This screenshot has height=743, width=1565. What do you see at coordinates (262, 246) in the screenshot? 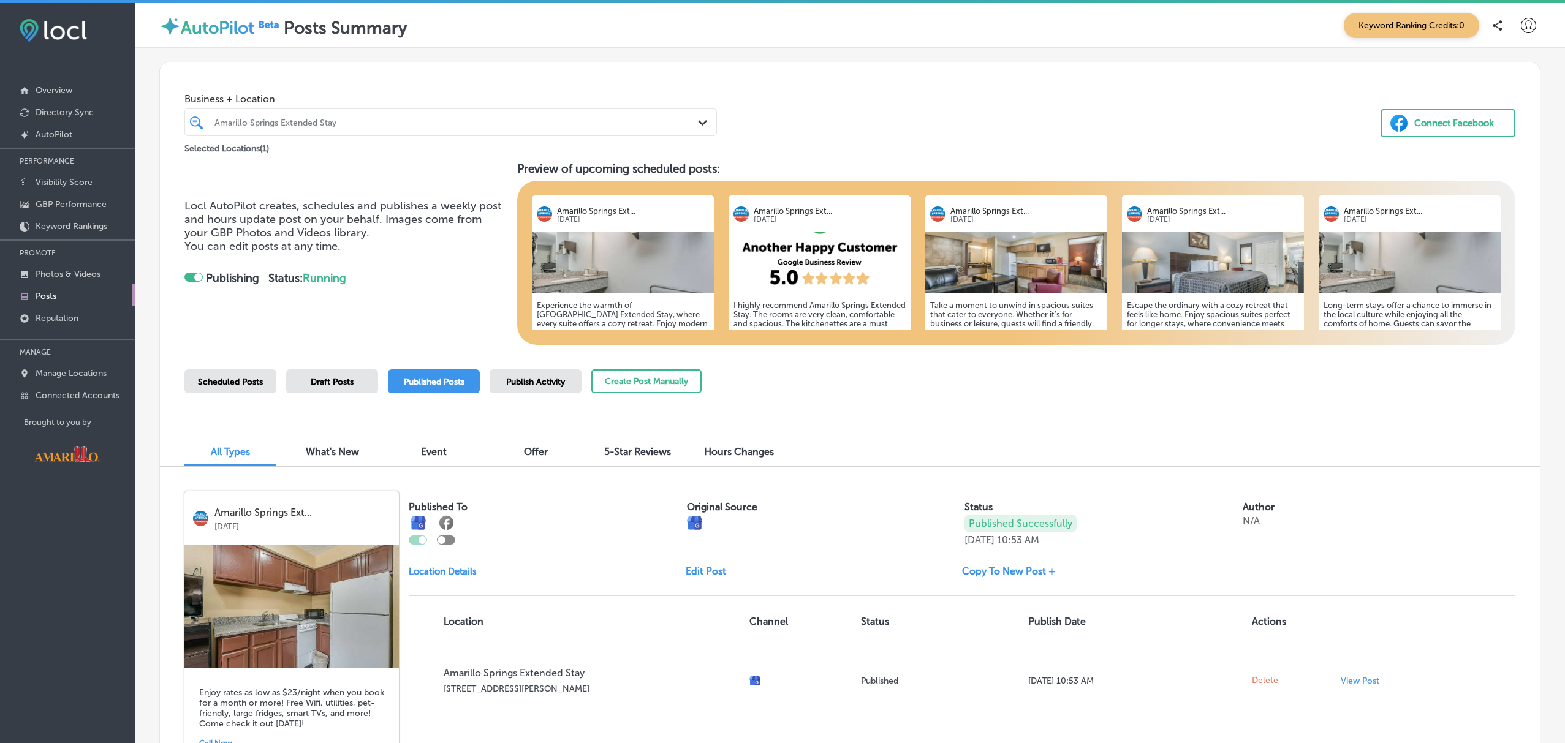
I see `span: You can edit posts at any time.` at bounding box center [262, 246].